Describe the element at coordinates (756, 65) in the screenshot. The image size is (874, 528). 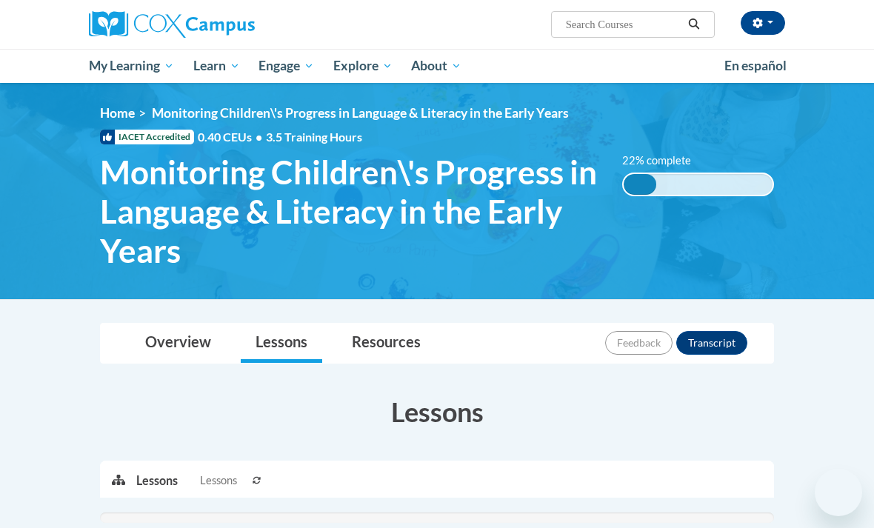
I see `span: En español` at that location.